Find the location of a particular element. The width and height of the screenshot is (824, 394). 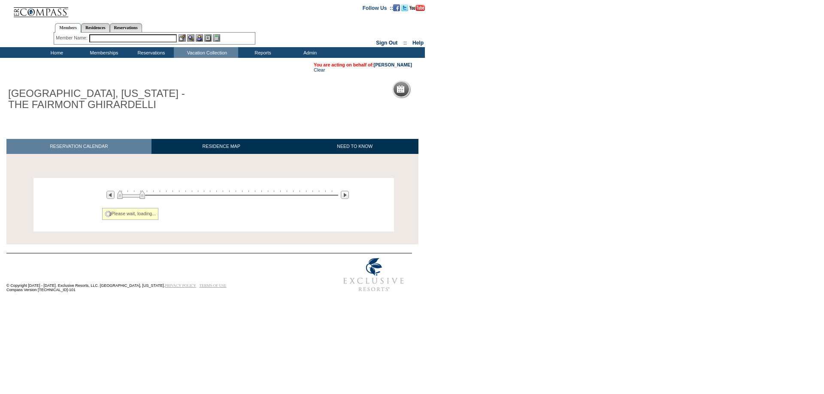

td: Reservations is located at coordinates (150, 52).